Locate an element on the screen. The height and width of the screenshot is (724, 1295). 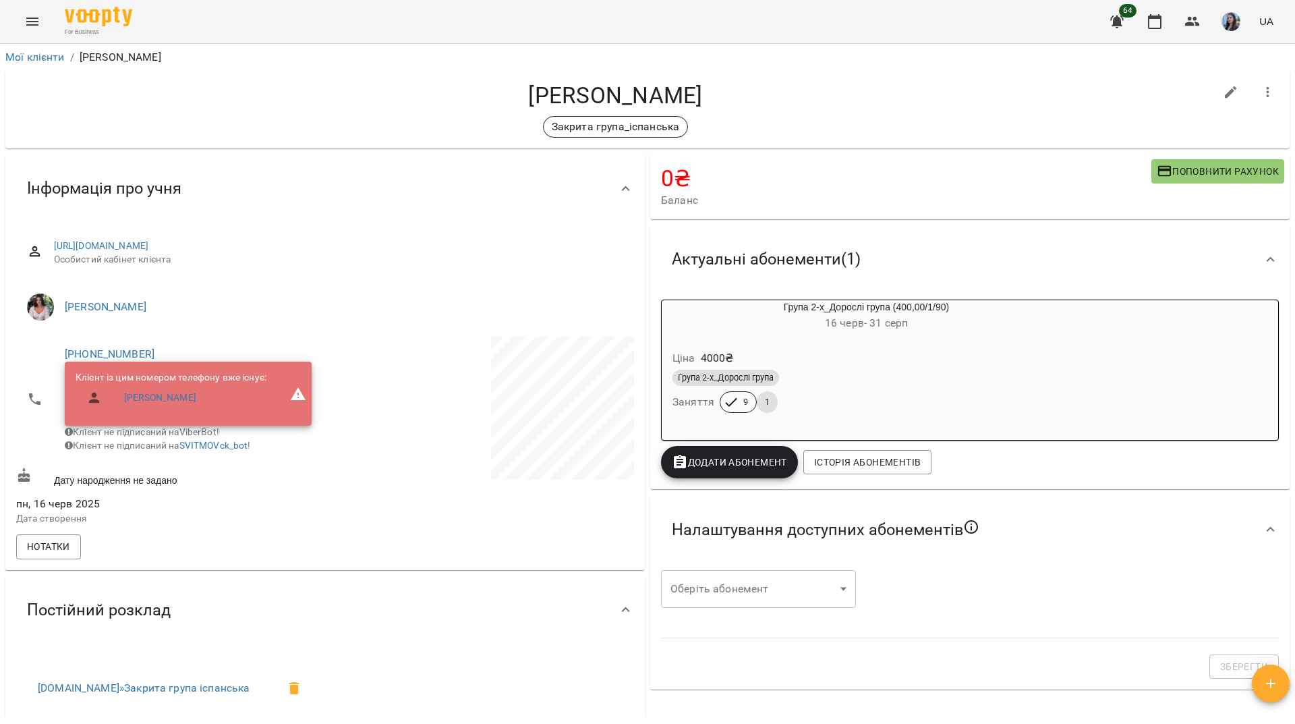
img: Voopty Logo is located at coordinates (98, 16).